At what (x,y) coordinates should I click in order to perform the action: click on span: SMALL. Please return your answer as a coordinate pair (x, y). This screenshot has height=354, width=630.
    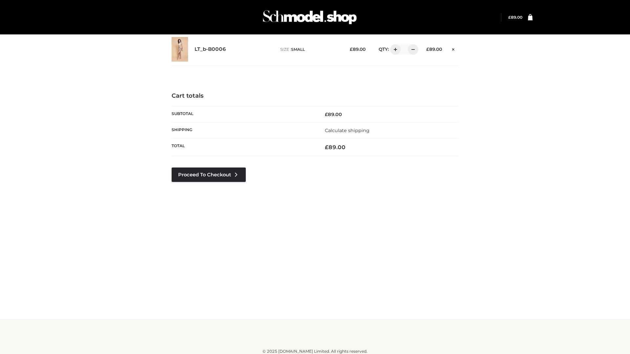
    Looking at the image, I should click on (298, 49).